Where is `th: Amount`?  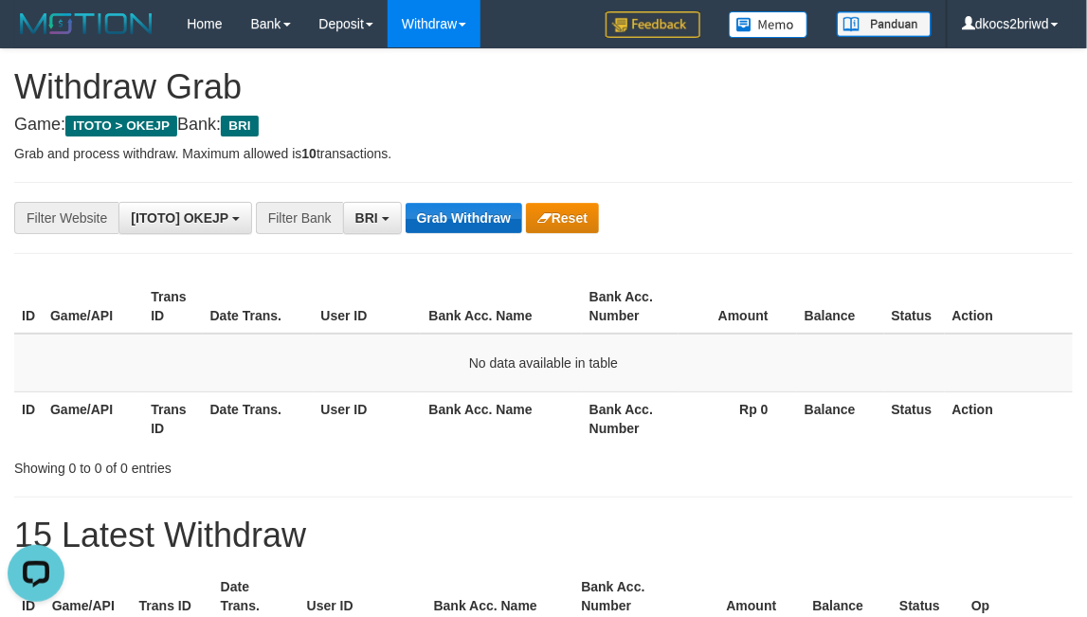 th: Amount is located at coordinates (737, 306).